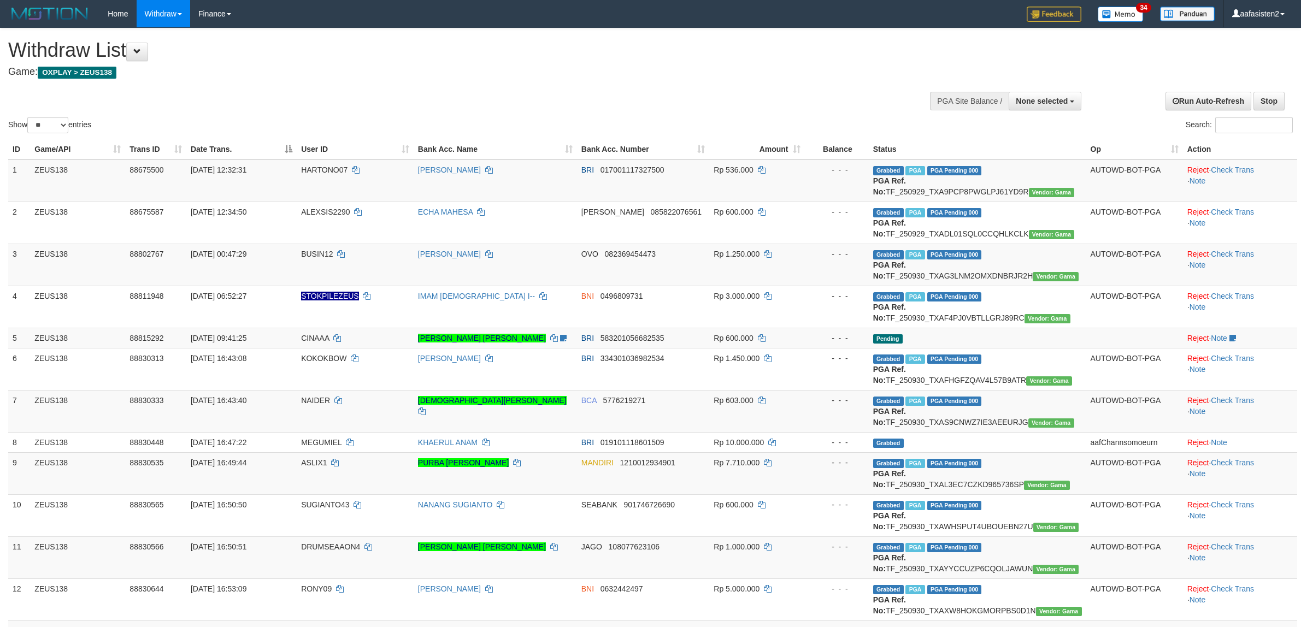 This screenshot has height=627, width=1301. What do you see at coordinates (19, 557) in the screenshot?
I see `td: 11` at bounding box center [19, 557].